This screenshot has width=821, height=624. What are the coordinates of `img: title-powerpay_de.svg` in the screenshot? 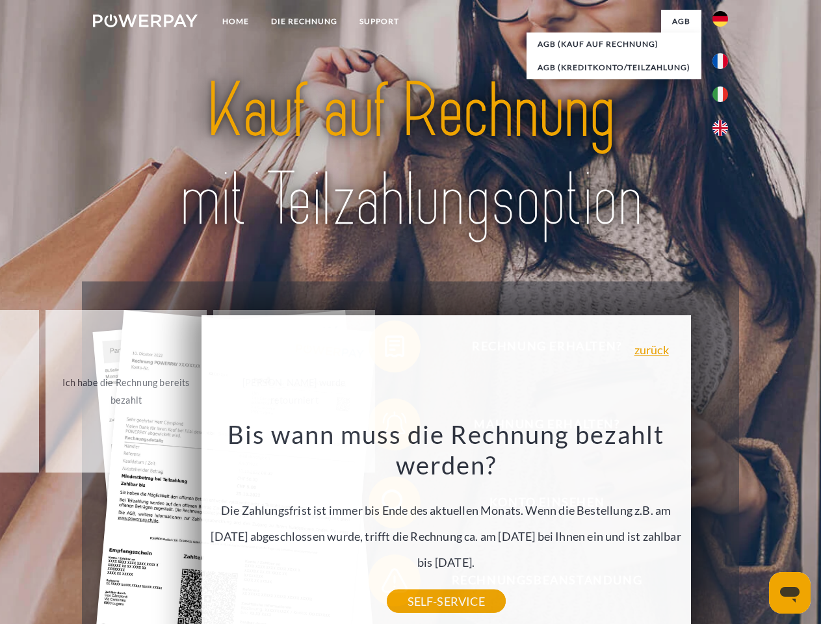 It's located at (410, 155).